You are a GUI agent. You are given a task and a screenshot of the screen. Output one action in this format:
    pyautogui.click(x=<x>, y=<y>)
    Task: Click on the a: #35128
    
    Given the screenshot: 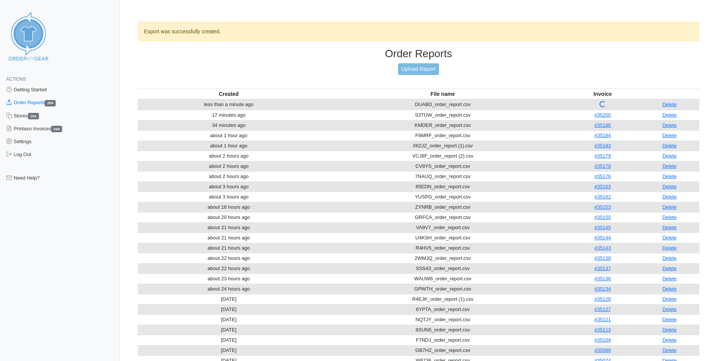 What is the action you would take?
    pyautogui.click(x=603, y=299)
    